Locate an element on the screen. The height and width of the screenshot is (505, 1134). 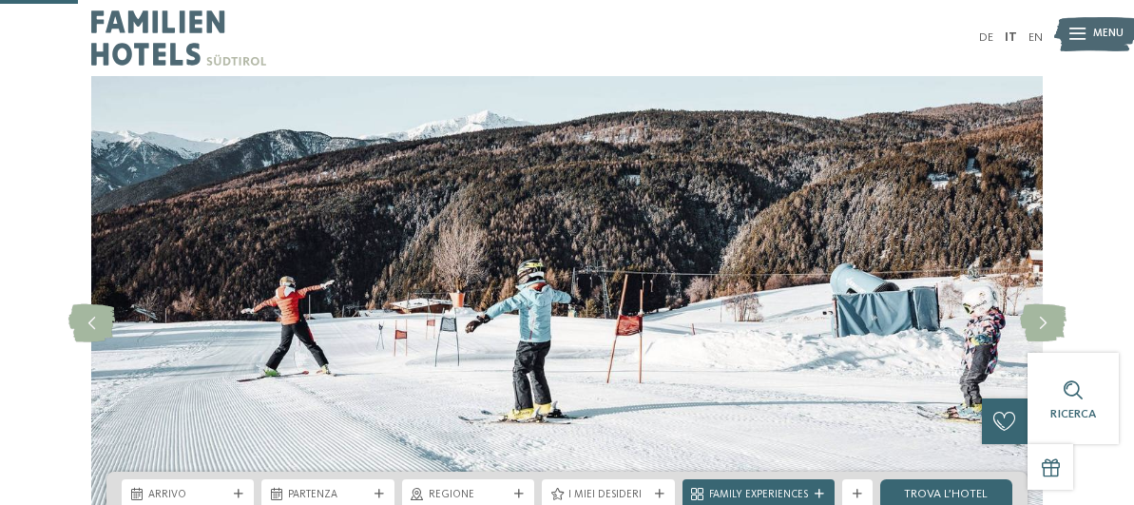
span: Partenza is located at coordinates (327, 495).